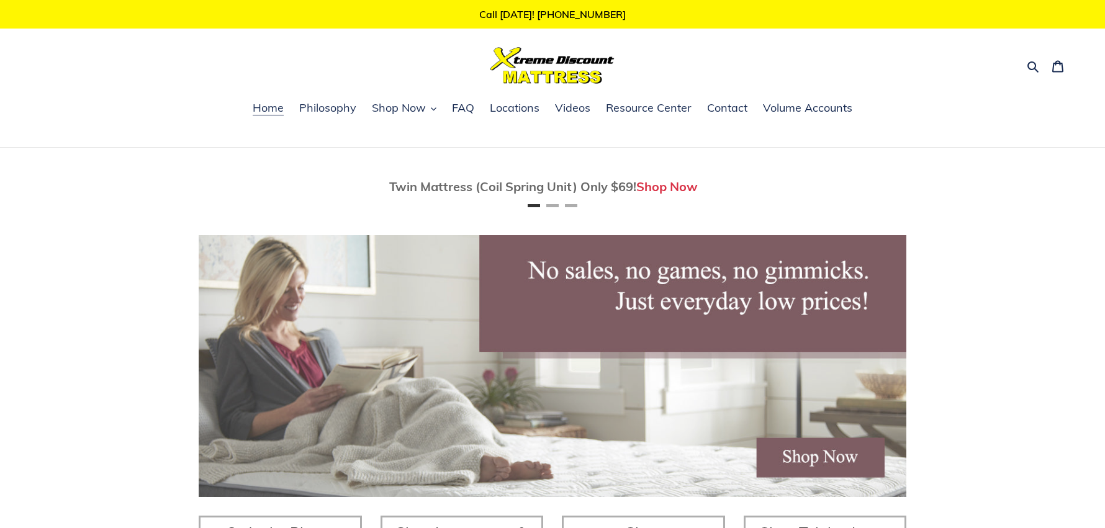 The height and width of the screenshot is (528, 1105). I want to click on a: FAQ, so click(463, 109).